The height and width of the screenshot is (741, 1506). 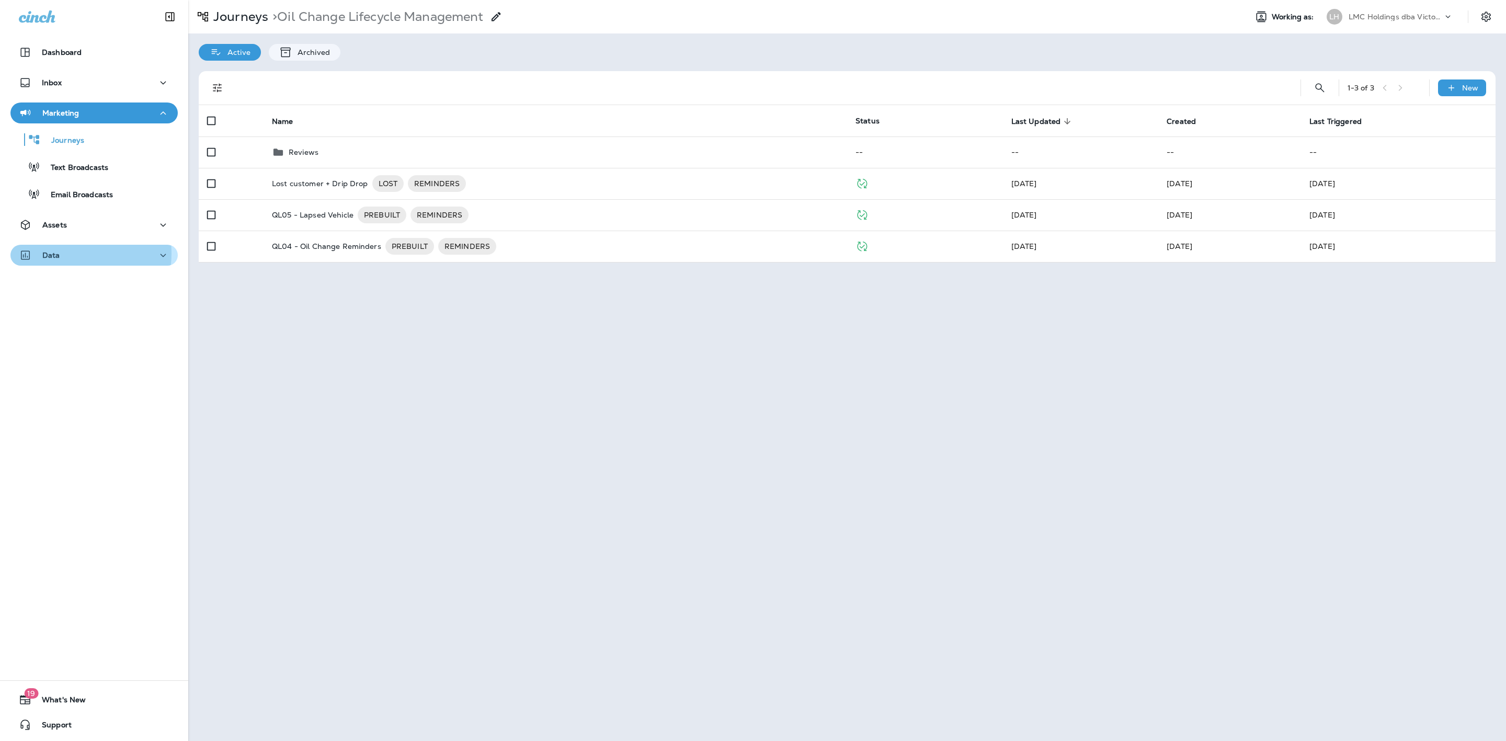 I want to click on div: 1 - 3 of 3, so click(x=1361, y=88).